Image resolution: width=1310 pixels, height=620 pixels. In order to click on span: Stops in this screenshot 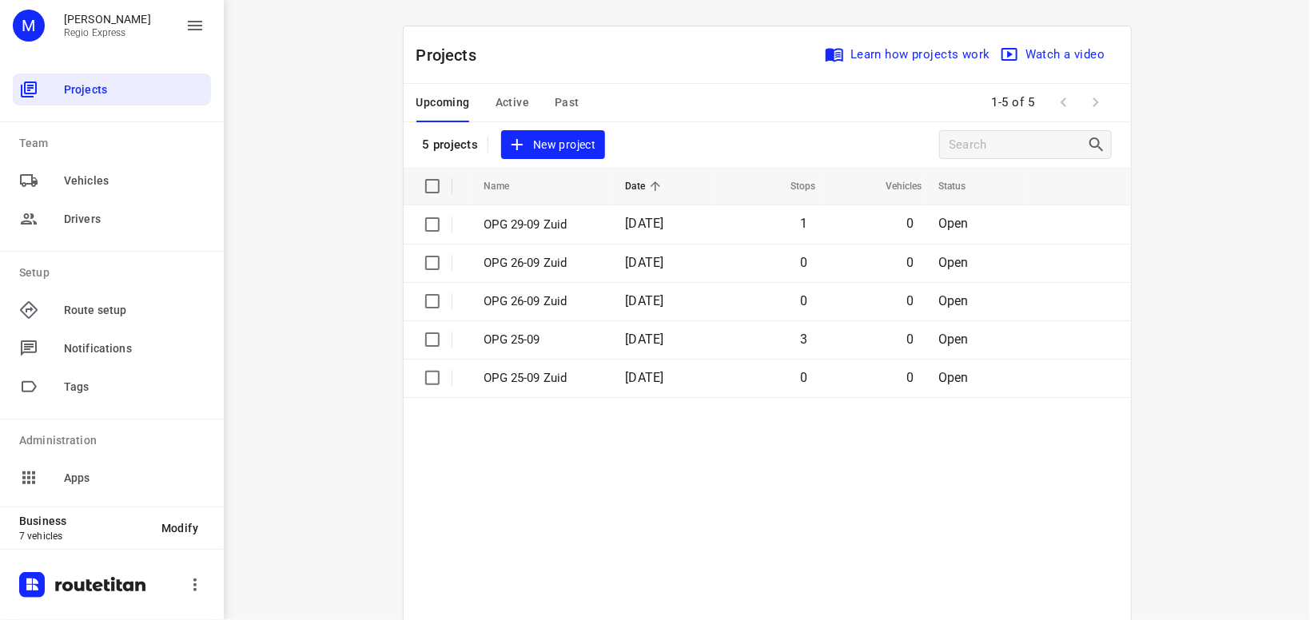, I will do `click(793, 186)`.